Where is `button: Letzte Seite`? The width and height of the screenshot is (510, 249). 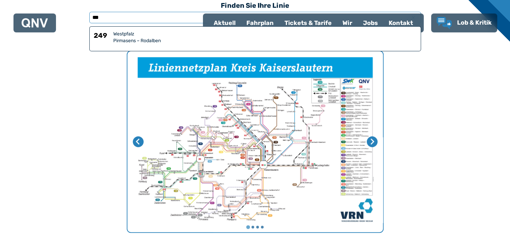 button: Letzte Seite is located at coordinates (138, 141).